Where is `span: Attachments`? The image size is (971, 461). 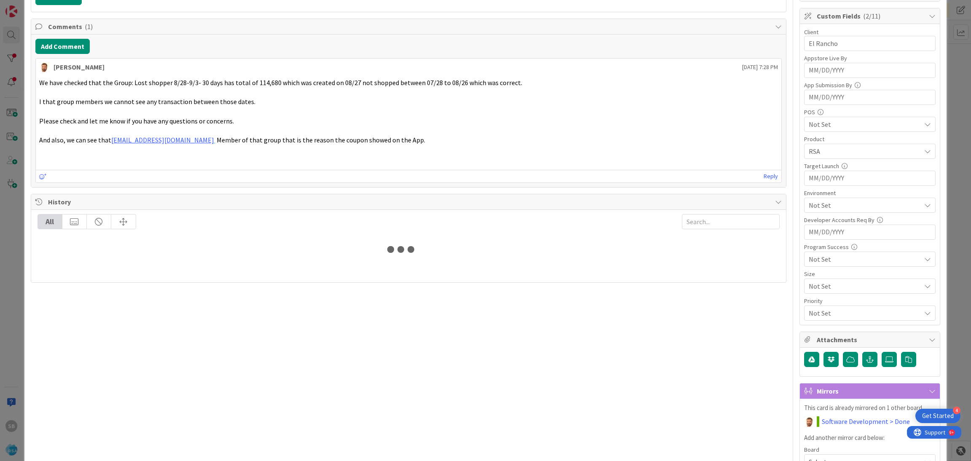
span: Attachments is located at coordinates (871, 340).